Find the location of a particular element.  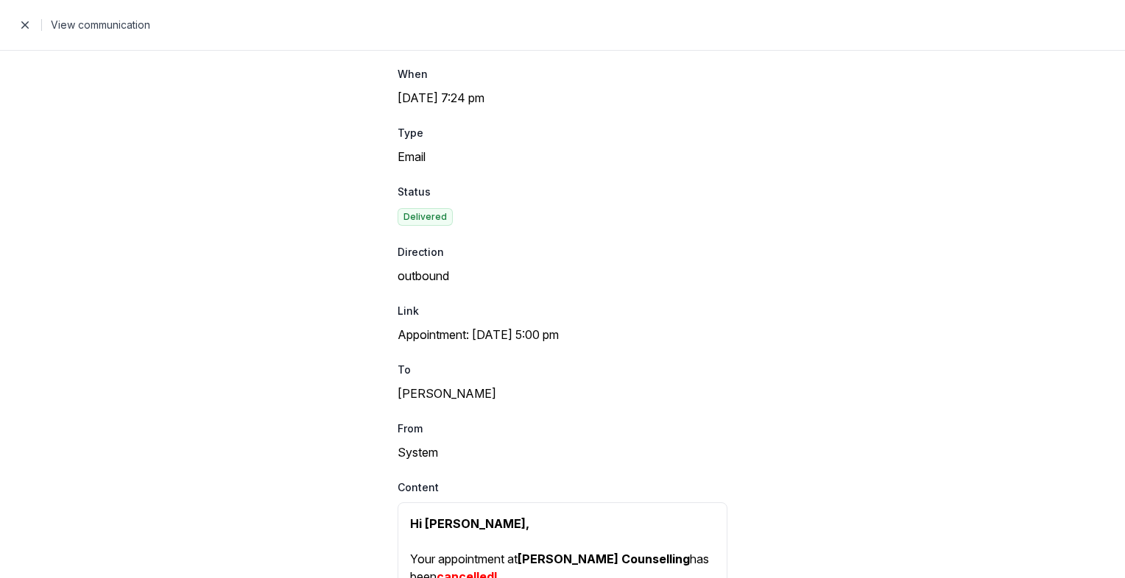

div: To is located at coordinates (562, 370).